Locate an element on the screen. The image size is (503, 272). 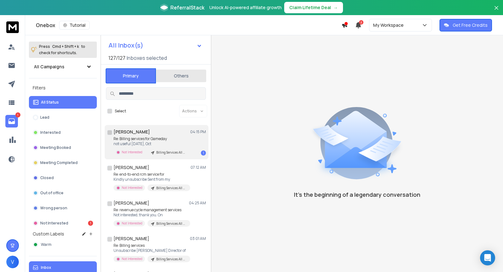
p: 07:12 AM is located at coordinates (198, 167).